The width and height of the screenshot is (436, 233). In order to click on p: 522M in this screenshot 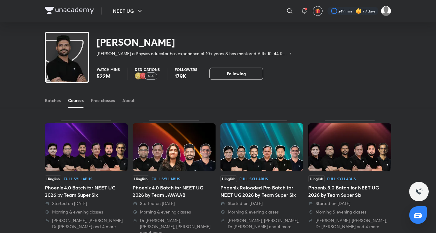, I will do `click(108, 76)`.